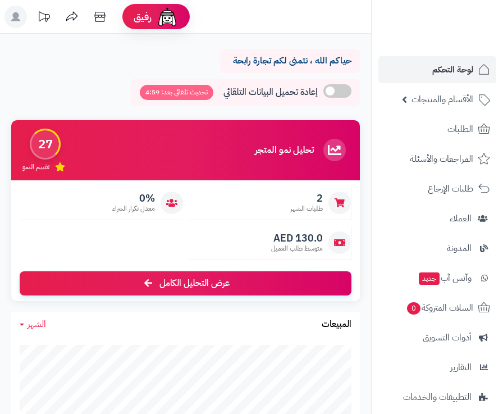 The height and width of the screenshot is (414, 503). I want to click on a: طلبات الإرجاع, so click(437, 189).